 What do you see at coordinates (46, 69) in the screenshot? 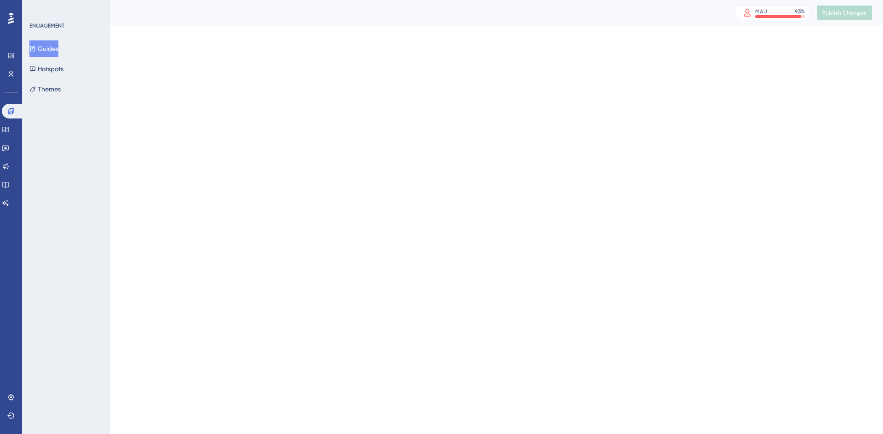
I see `button: Hotspots` at bounding box center [46, 69].